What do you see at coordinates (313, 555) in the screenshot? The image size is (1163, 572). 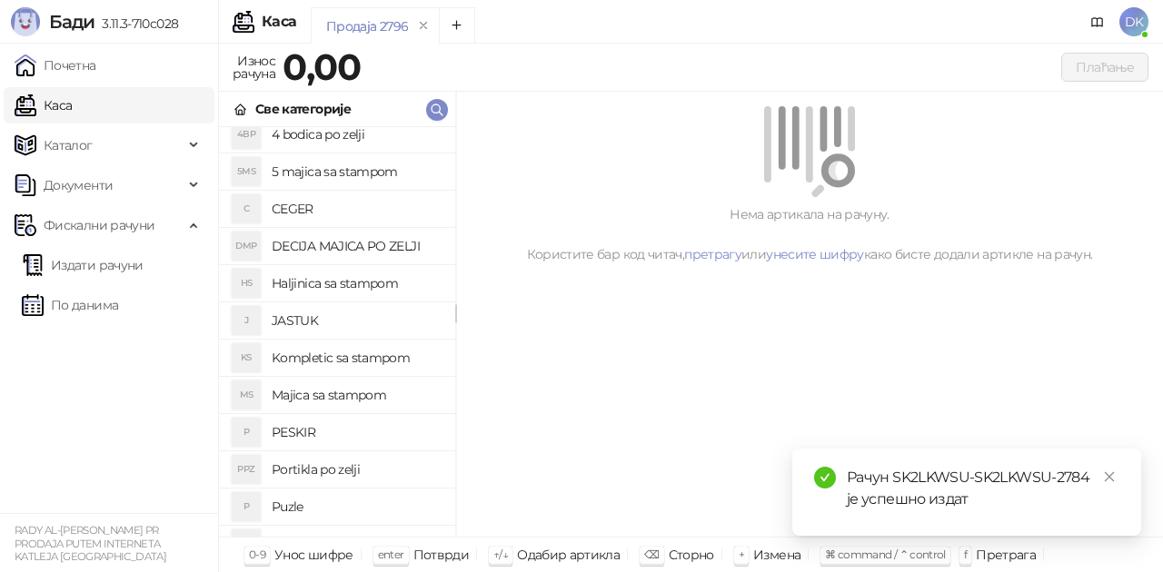 I see `div: Унос шифре` at bounding box center [313, 555].